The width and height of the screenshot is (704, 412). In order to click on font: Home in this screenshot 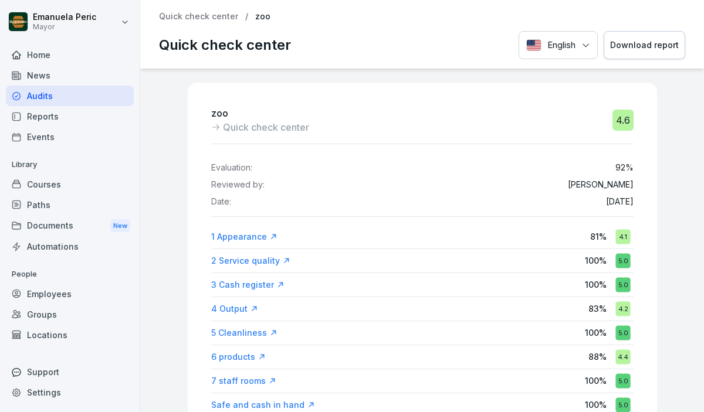, I will do `click(39, 55)`.